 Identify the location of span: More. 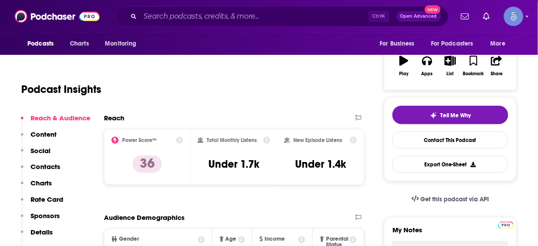
(498, 44).